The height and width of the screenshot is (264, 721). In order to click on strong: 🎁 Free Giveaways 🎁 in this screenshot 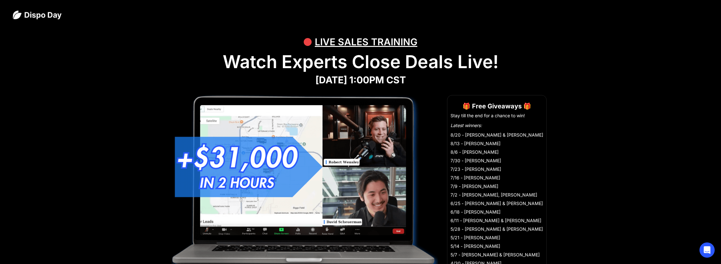, I will do `click(497, 106)`.